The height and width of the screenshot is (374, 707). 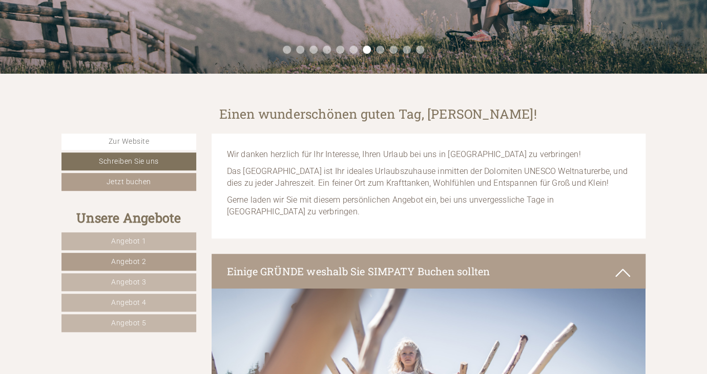 I want to click on button: Senden, so click(x=375, y=279).